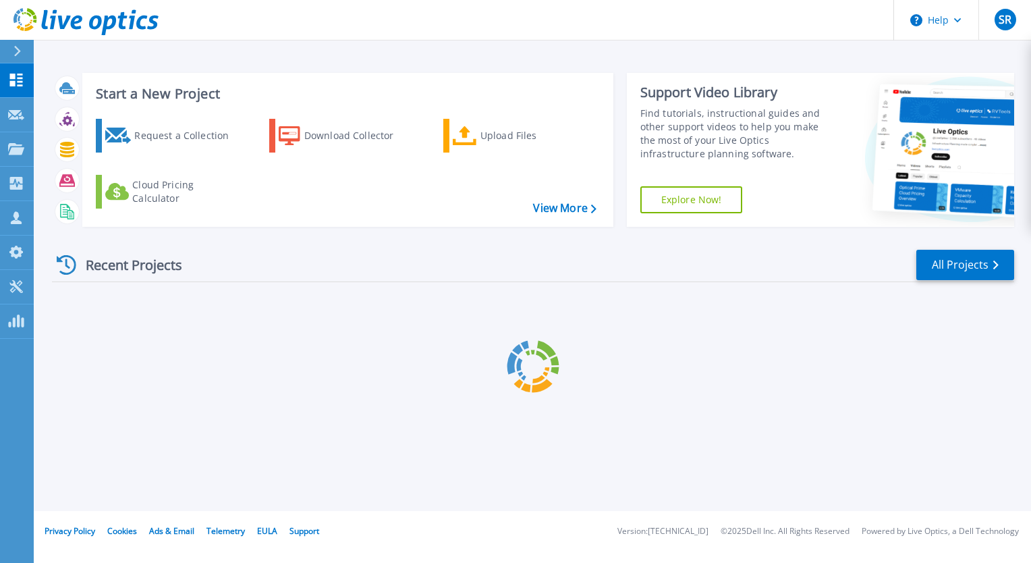 The height and width of the screenshot is (563, 1031). I want to click on div: Cloud Pricing Calculator, so click(186, 192).